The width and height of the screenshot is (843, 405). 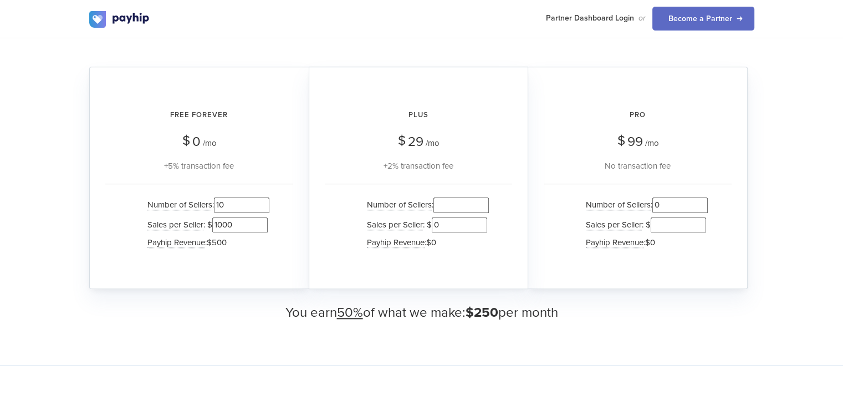 I want to click on a: Become a Partner, so click(x=703, y=18).